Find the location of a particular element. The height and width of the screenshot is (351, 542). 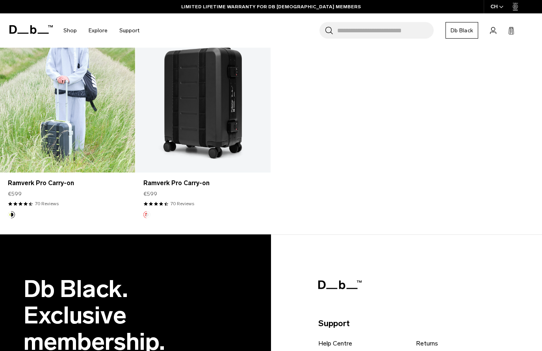

nav: Main Navigation is located at coordinates (101, 30).